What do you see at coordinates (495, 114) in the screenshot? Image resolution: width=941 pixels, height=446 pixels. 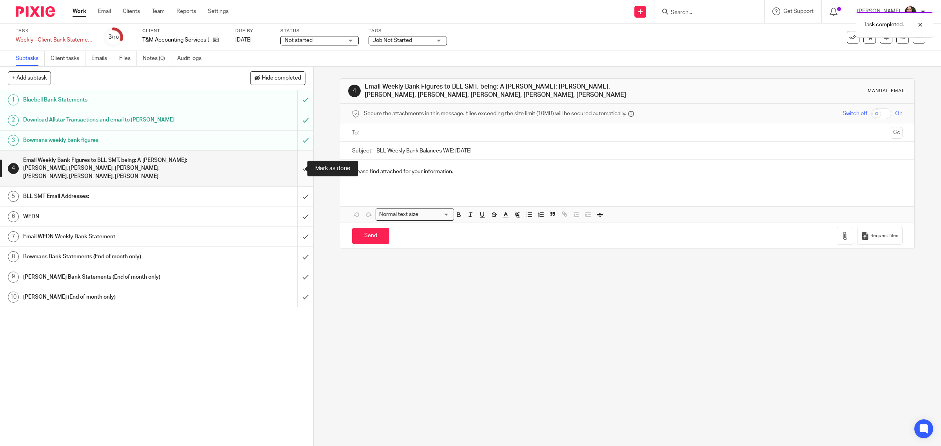 I see `span: Secure the attachments in this message. Files exceeding the size limit (10MB) will be secured aut...` at bounding box center [495, 114].